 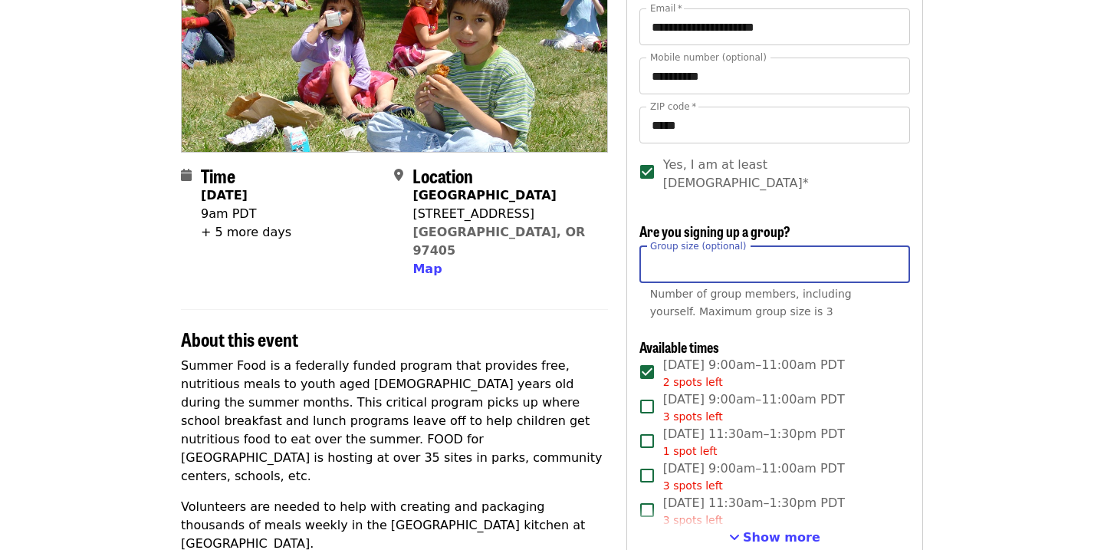 What do you see at coordinates (698, 245) in the screenshot?
I see `span: Group size (optional)` at bounding box center [698, 245].